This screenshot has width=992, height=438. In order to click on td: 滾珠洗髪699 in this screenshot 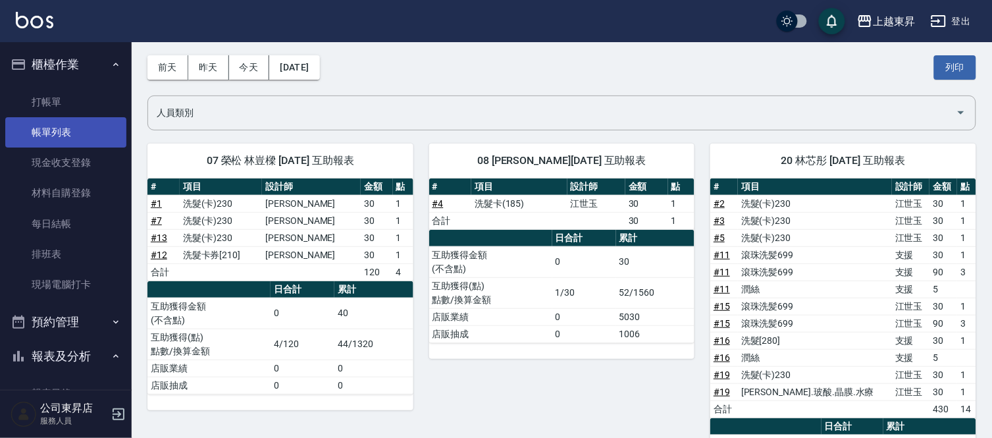, I will do `click(815, 323)`.